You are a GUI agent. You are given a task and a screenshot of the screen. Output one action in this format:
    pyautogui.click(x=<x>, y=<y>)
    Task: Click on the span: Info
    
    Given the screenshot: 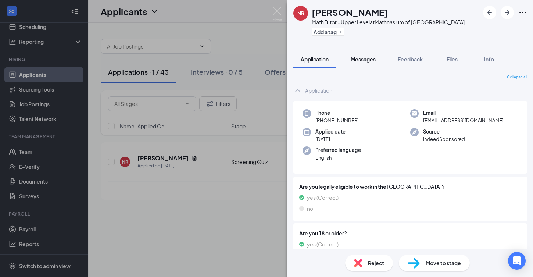 What is the action you would take?
    pyautogui.click(x=489, y=59)
    